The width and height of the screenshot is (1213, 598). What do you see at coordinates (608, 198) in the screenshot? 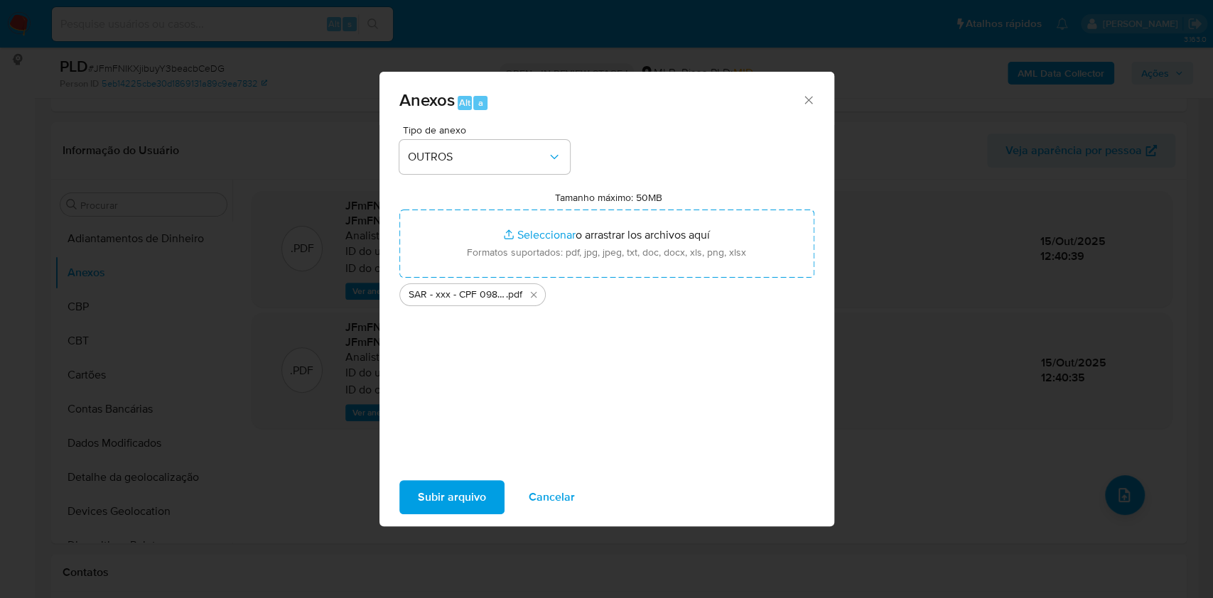
I see `label: Tamanho máximo: 50MB` at bounding box center [608, 198].